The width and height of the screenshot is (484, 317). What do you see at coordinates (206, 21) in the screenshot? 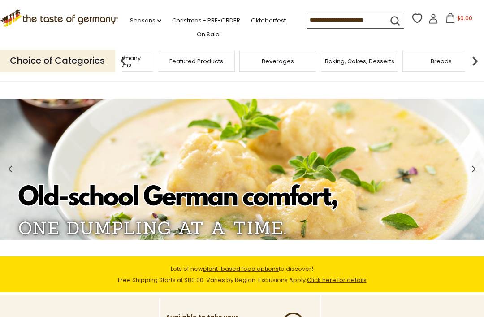
I see `a: Christmas - PRE-ORDER` at bounding box center [206, 21].